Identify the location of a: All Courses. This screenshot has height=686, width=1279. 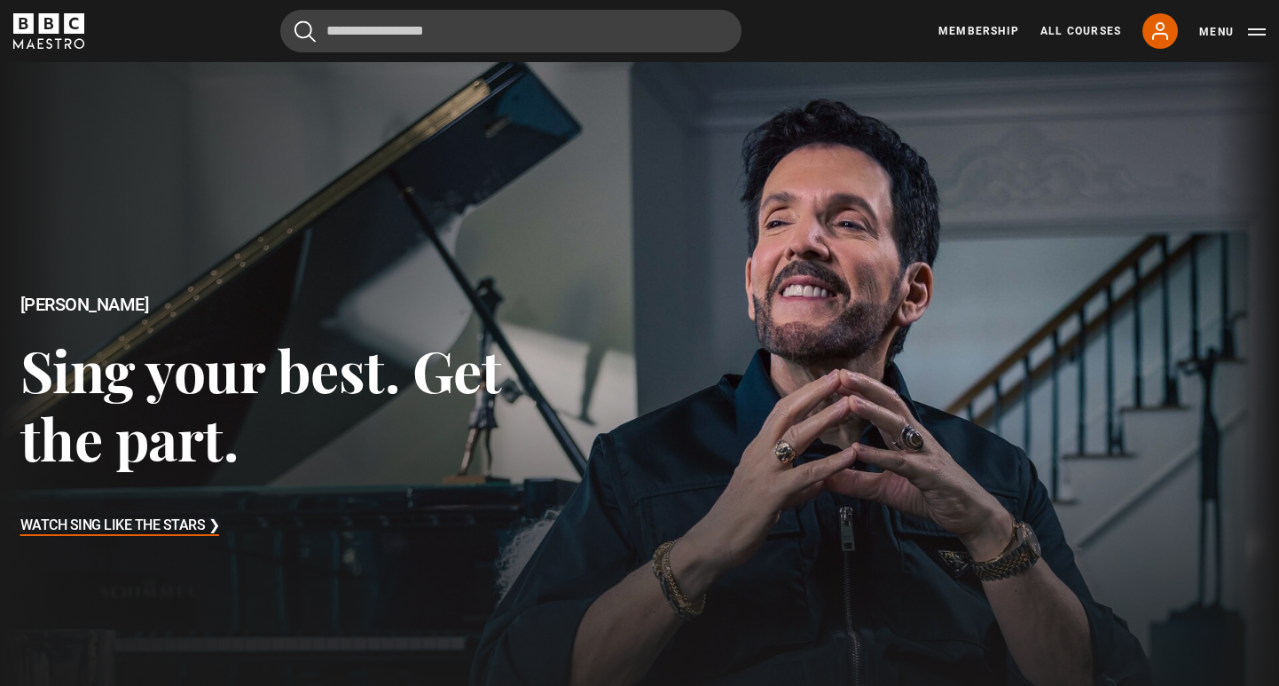
(1081, 31).